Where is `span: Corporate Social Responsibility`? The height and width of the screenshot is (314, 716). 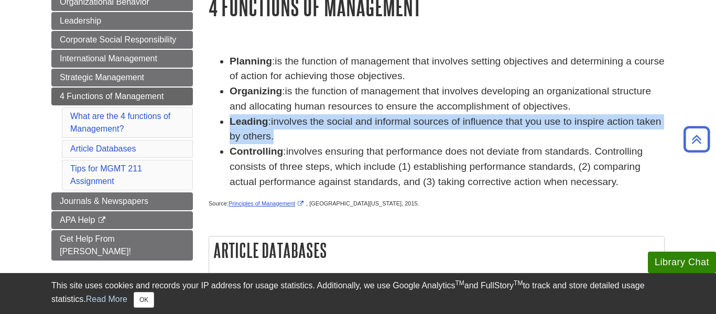
span: Corporate Social Responsibility is located at coordinates (118, 39).